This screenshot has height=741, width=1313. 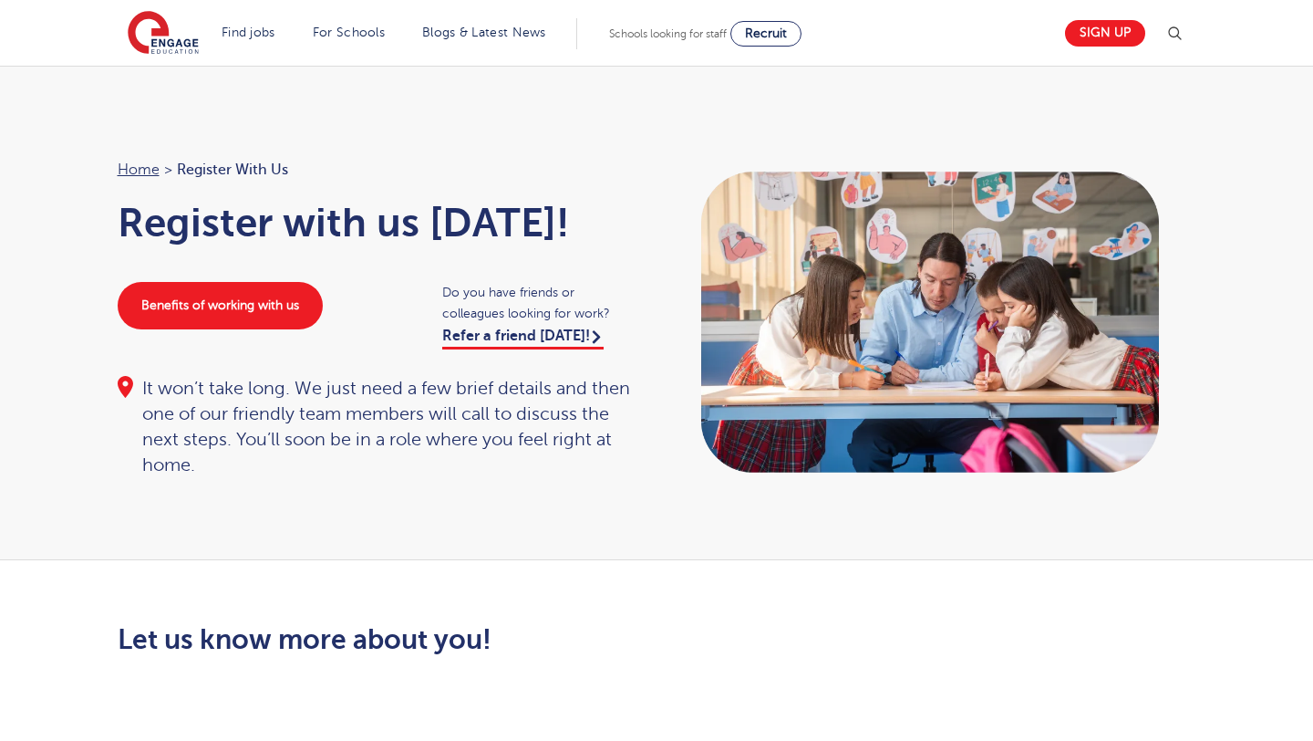 I want to click on span: Register with us, so click(x=233, y=170).